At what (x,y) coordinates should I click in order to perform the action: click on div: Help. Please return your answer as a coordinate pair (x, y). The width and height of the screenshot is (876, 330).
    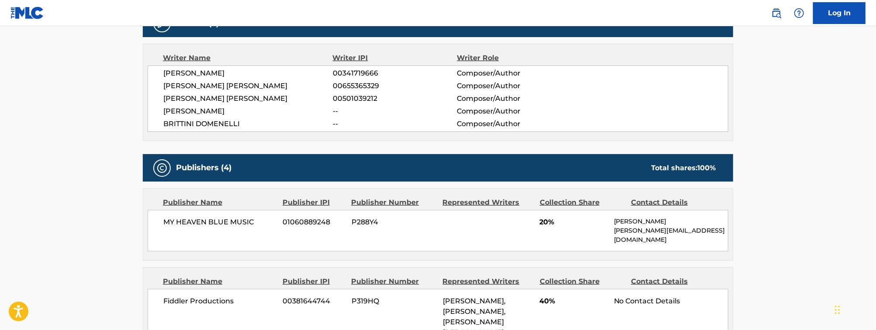
    Looking at the image, I should click on (799, 13).